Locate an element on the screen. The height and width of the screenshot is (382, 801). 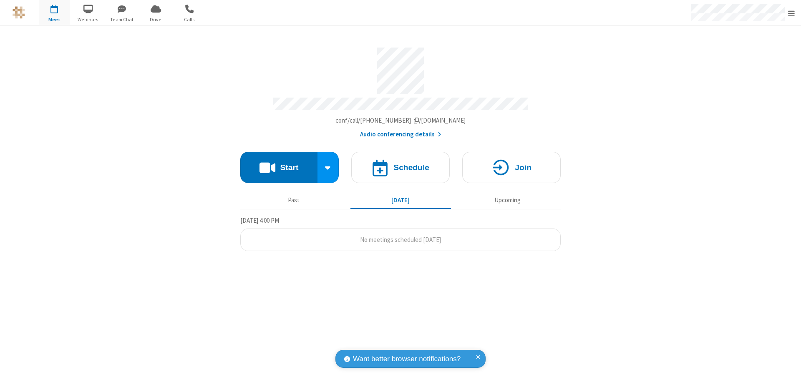
span: Team Chat is located at coordinates (122, 20).